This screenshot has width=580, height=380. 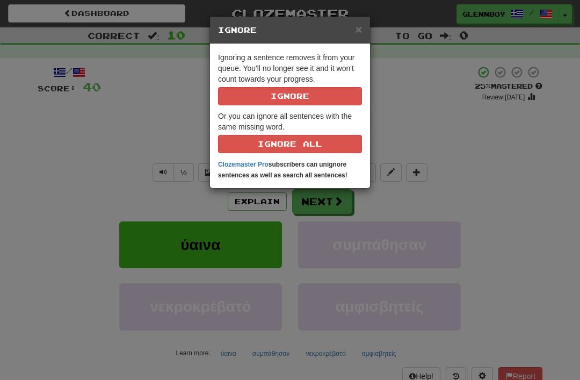 I want to click on strong: subscribers can unignore sentences as well as search all sentences!, so click(x=282, y=170).